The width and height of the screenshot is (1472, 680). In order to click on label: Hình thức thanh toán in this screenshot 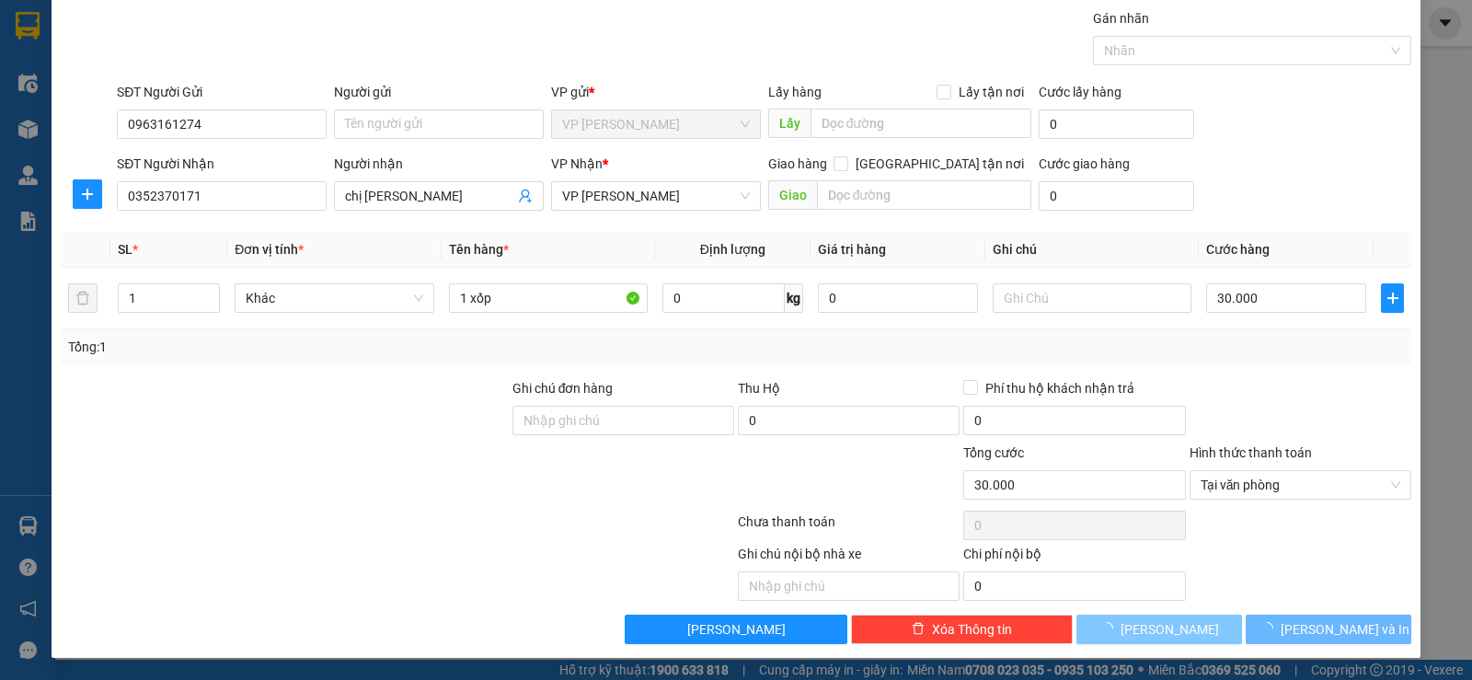, I will do `click(1250, 452)`.